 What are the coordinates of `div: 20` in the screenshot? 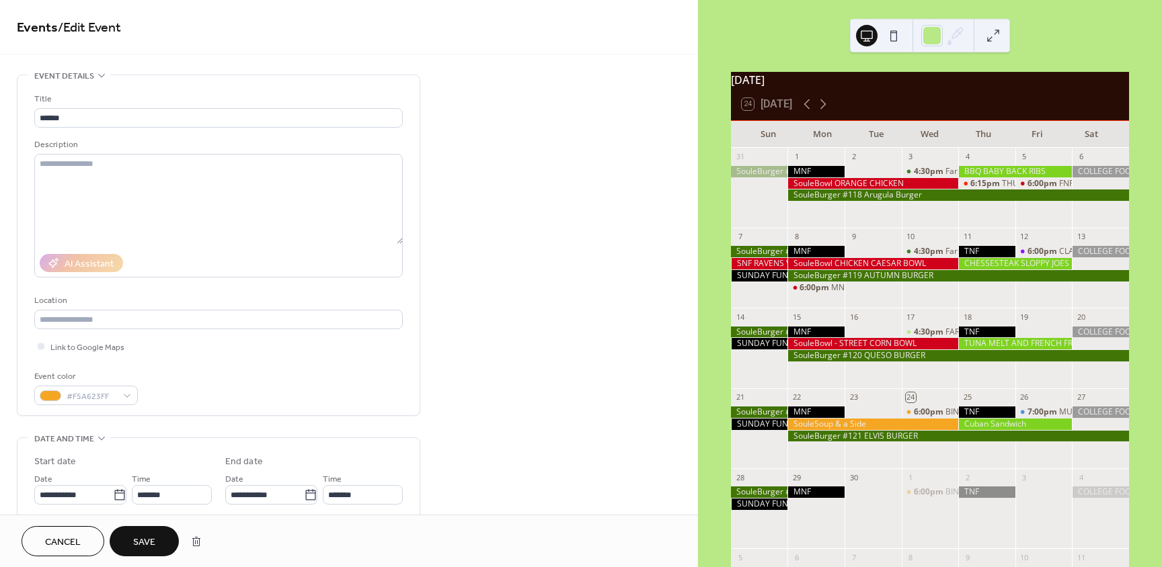 It's located at (1080, 317).